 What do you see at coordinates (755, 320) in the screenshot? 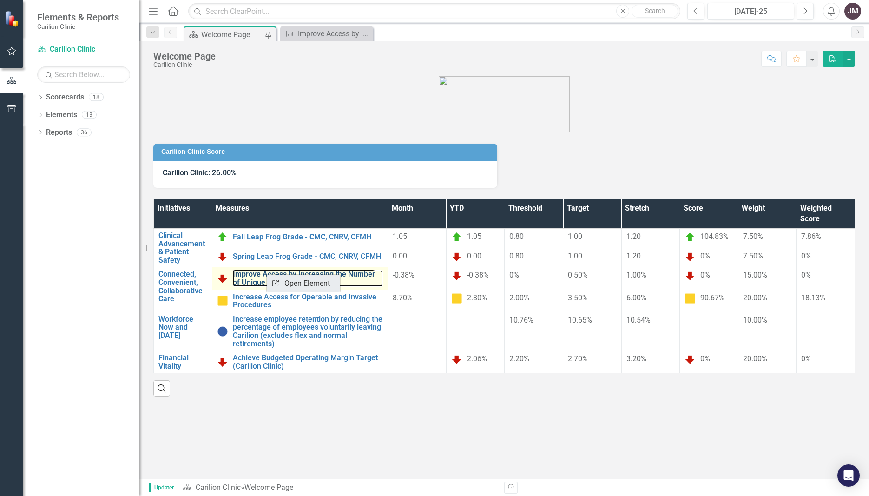
I see `span: 10.00%` at bounding box center [755, 320].